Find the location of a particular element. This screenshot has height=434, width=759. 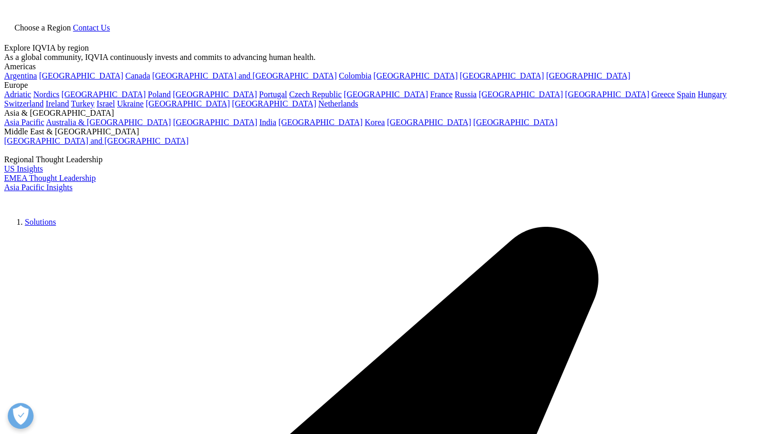

a: Israel is located at coordinates (106, 103).